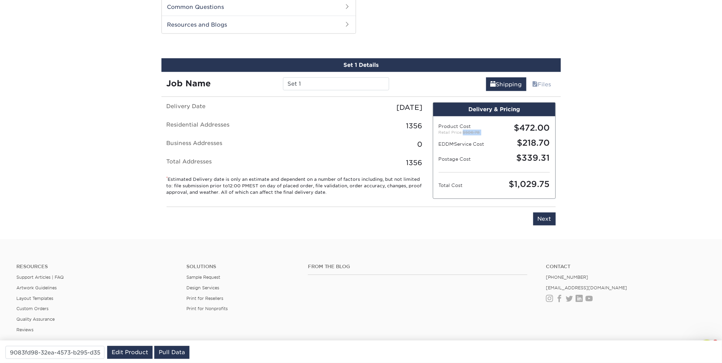  What do you see at coordinates (466, 129) in the screenshot?
I see `label: Product Cost` at bounding box center [466, 129].